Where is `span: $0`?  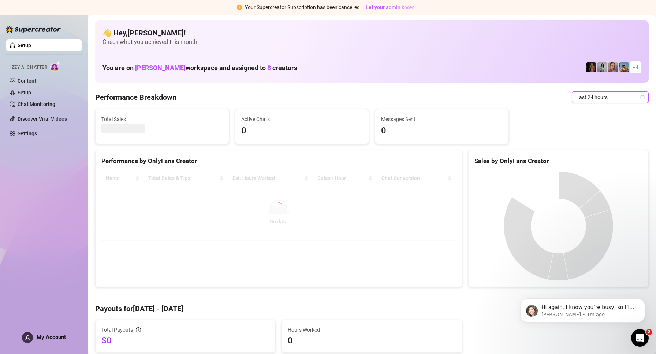
span: $0 is located at coordinates (185, 341).